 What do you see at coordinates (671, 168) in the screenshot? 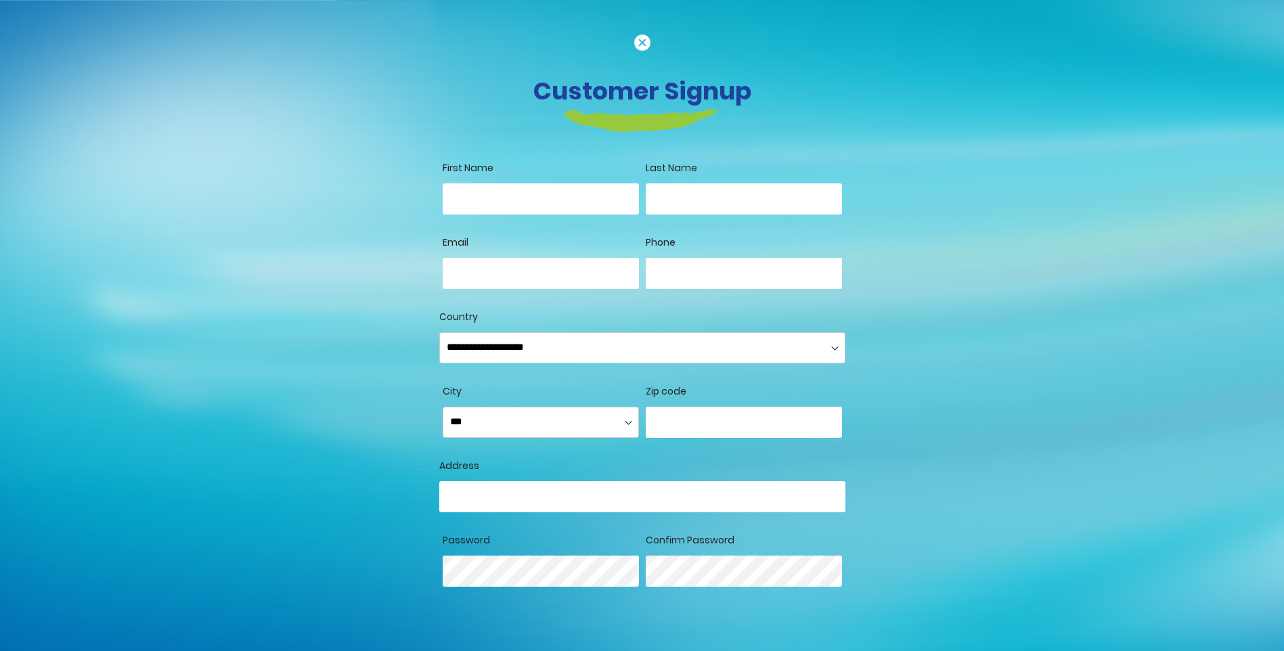
I see `span: Last Name` at bounding box center [671, 168].